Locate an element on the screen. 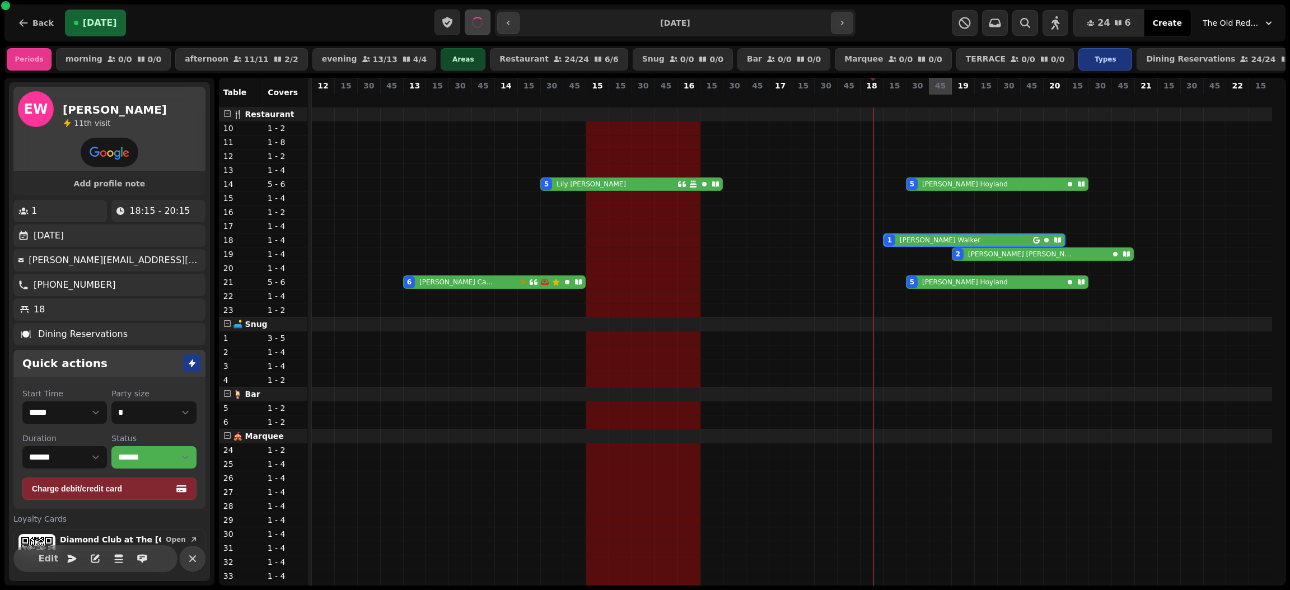  button: morning0/00/0 is located at coordinates (113, 59).